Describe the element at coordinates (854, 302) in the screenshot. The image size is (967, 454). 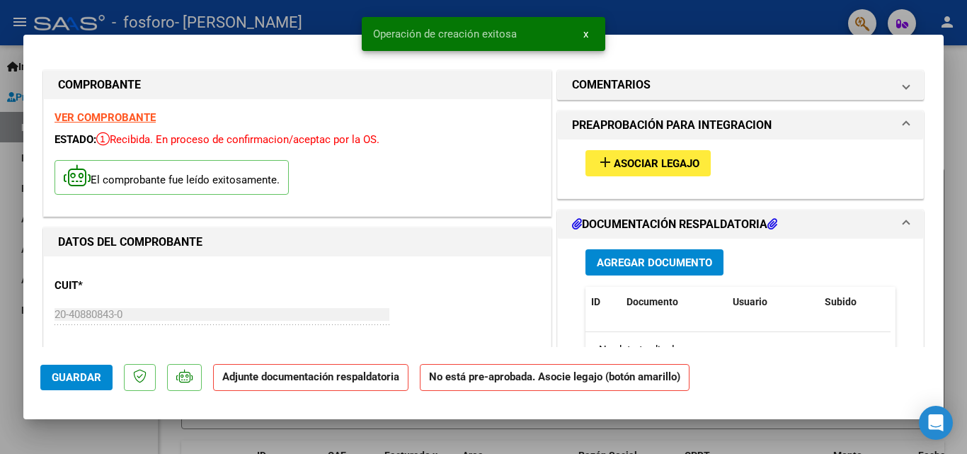
I see `datatable-header-cell: Subido` at that location.